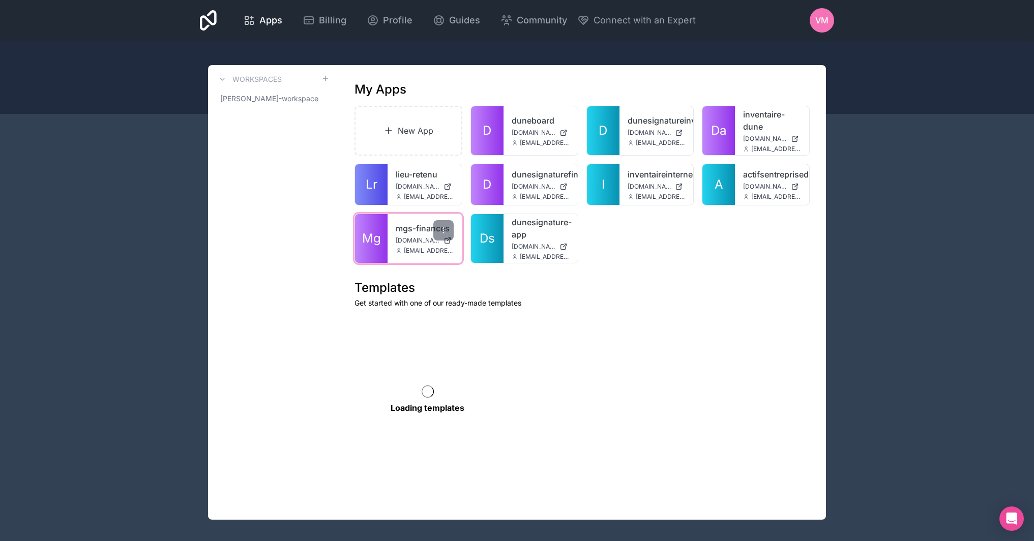 This screenshot has width=1034, height=541. Describe the element at coordinates (636, 20) in the screenshot. I see `button: Connect with an Expert` at that location.